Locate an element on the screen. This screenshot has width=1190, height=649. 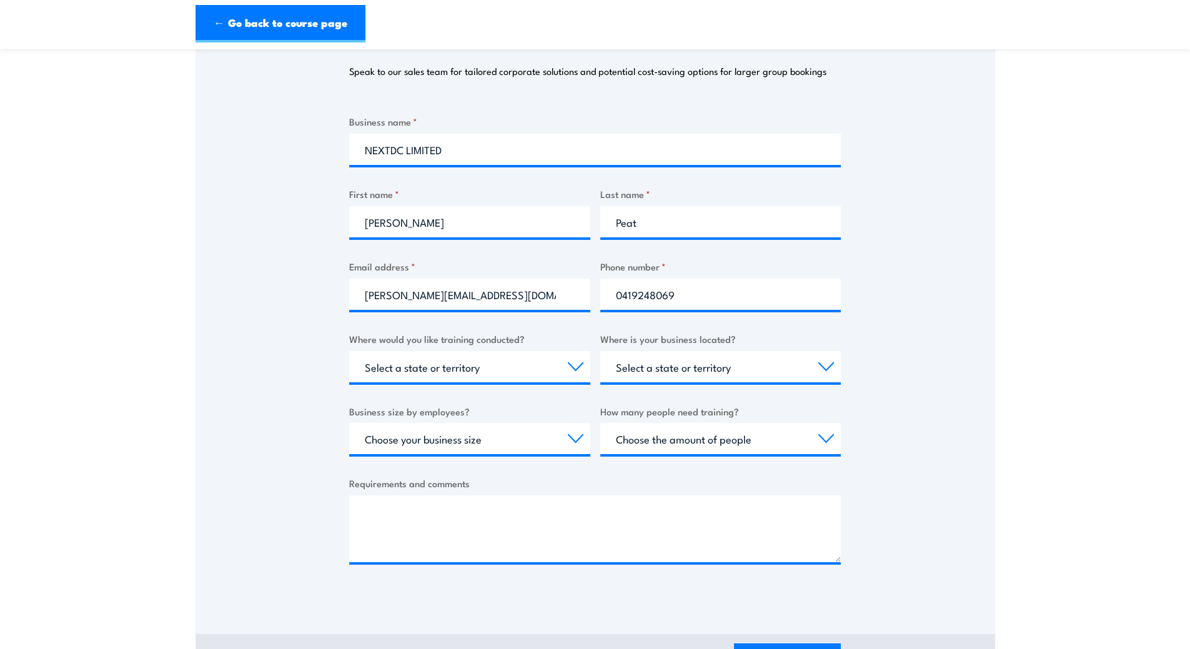
label: Business size by employees? is located at coordinates (470, 411).